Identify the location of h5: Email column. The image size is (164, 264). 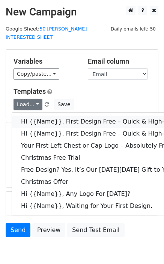
(120, 61).